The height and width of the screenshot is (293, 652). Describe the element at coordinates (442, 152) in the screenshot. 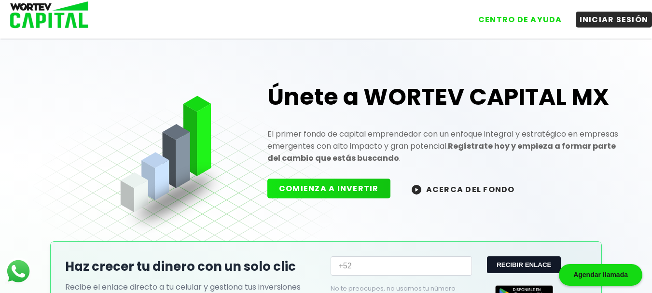

I see `strong: Regístrate hoy y empieza a formar parte del cambio que estás buscando` at that location.